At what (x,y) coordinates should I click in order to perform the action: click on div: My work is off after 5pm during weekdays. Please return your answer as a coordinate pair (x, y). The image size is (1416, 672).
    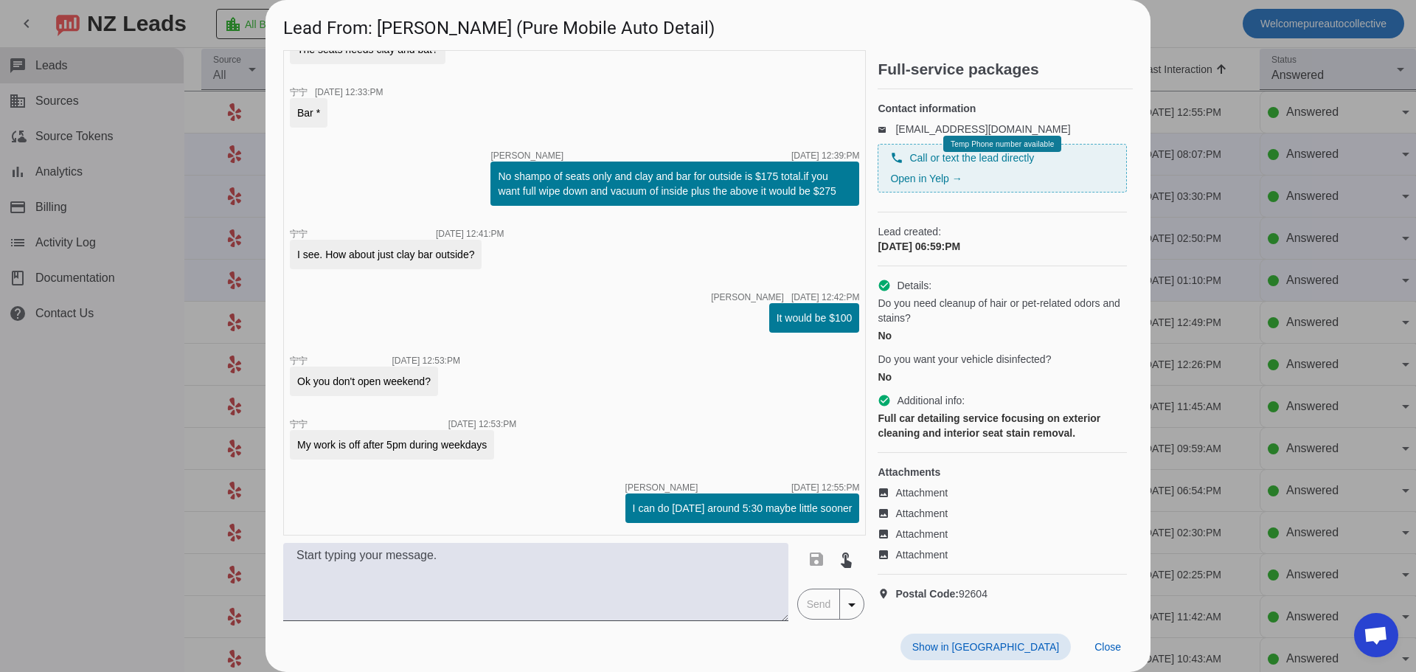
    Looking at the image, I should click on (392, 445).